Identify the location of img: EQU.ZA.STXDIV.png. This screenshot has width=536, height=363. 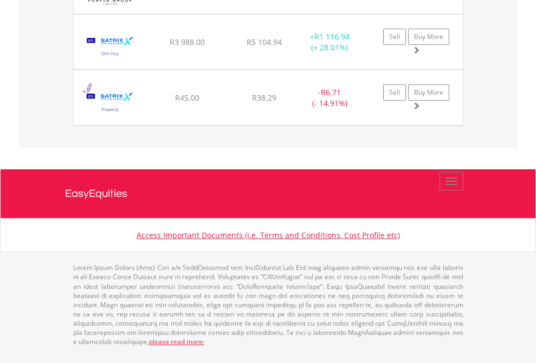
(110, 47).